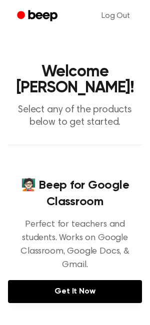  Describe the element at coordinates (115, 16) in the screenshot. I see `a: Log Out` at that location.